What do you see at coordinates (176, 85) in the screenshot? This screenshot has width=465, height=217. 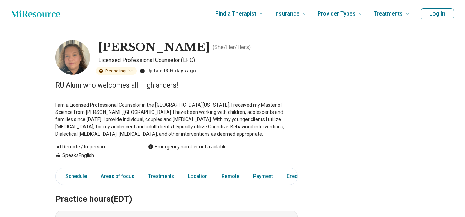 I see `p: RU Alum who welcomes all Highlanders!` at bounding box center [176, 85].